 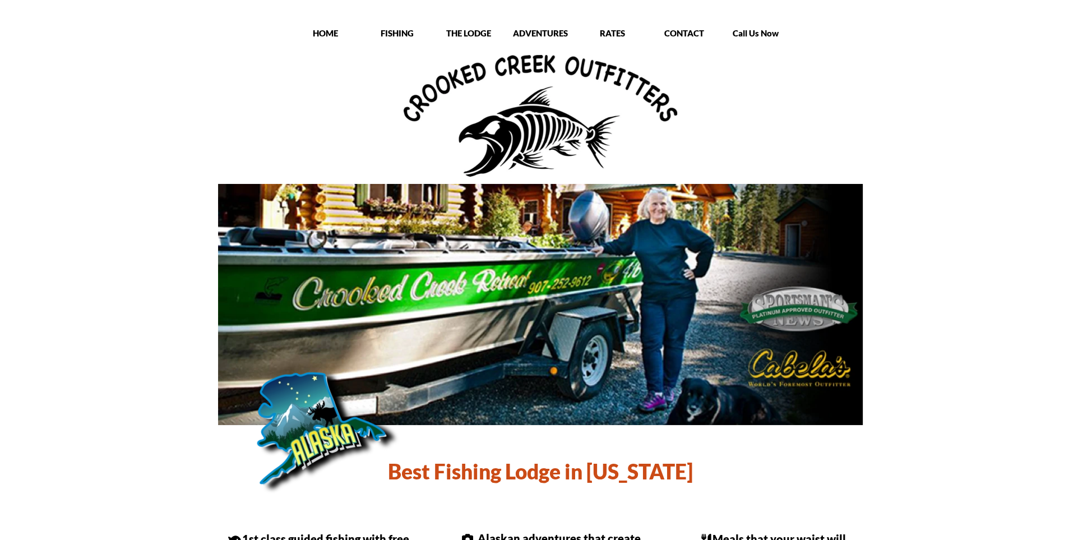 I want to click on p: CONTACT, so click(x=684, y=33).